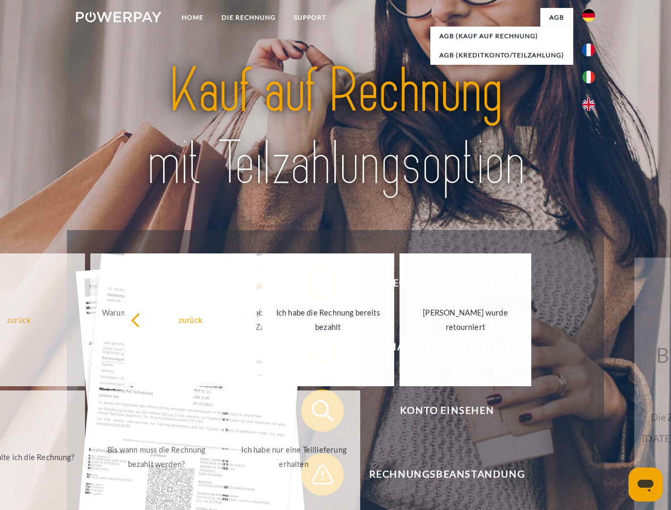  What do you see at coordinates (310, 18) in the screenshot?
I see `a: SUPPORT` at bounding box center [310, 18].